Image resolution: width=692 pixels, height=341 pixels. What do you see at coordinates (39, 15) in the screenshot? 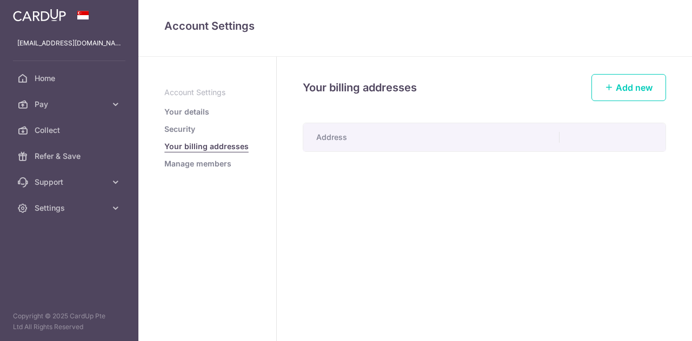
I see `img: CardUp` at bounding box center [39, 15].